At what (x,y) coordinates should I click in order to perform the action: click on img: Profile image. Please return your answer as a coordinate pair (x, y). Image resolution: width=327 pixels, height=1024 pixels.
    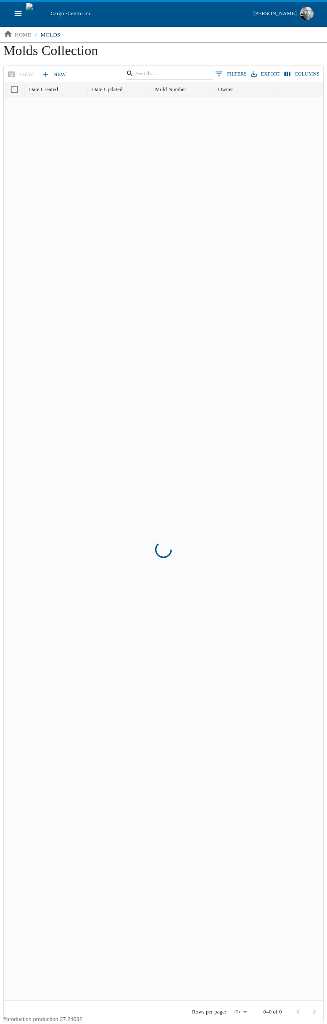
    Looking at the image, I should click on (307, 13).